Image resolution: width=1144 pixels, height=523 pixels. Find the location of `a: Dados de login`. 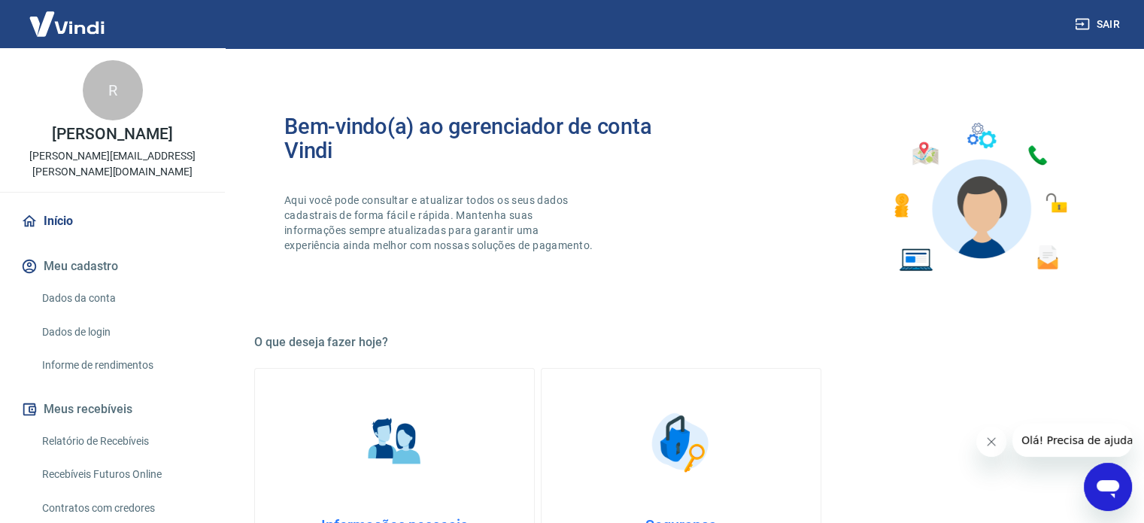

a: Dados de login is located at coordinates (121, 332).